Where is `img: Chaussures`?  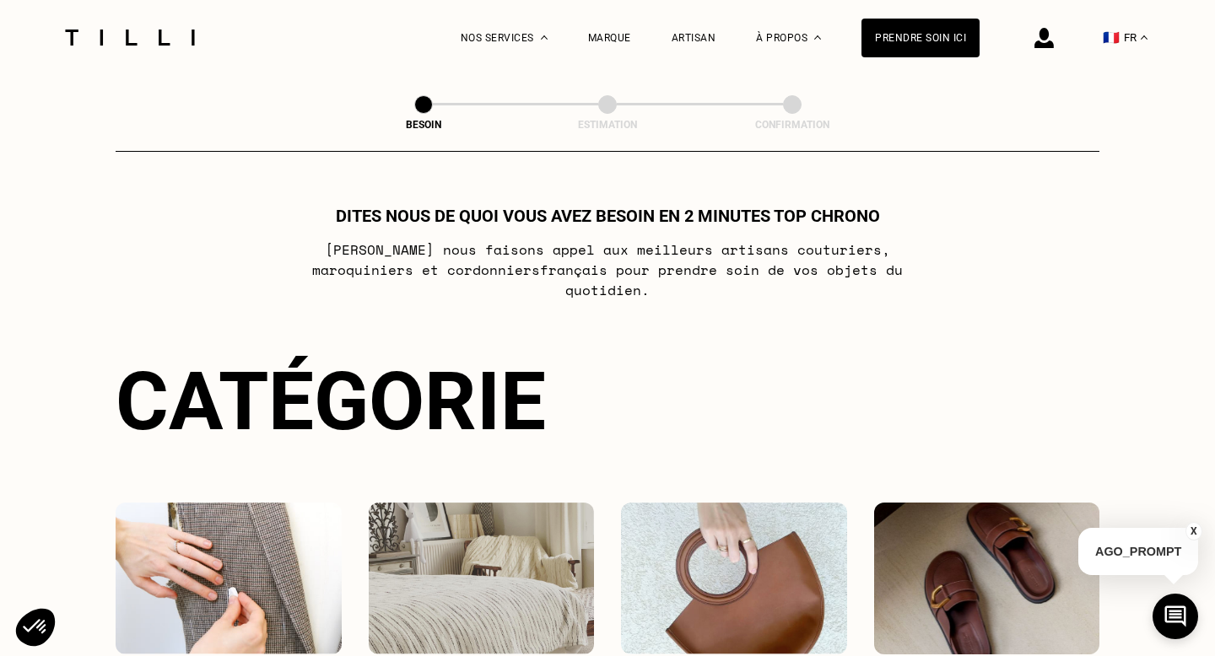
img: Chaussures is located at coordinates (987, 579).